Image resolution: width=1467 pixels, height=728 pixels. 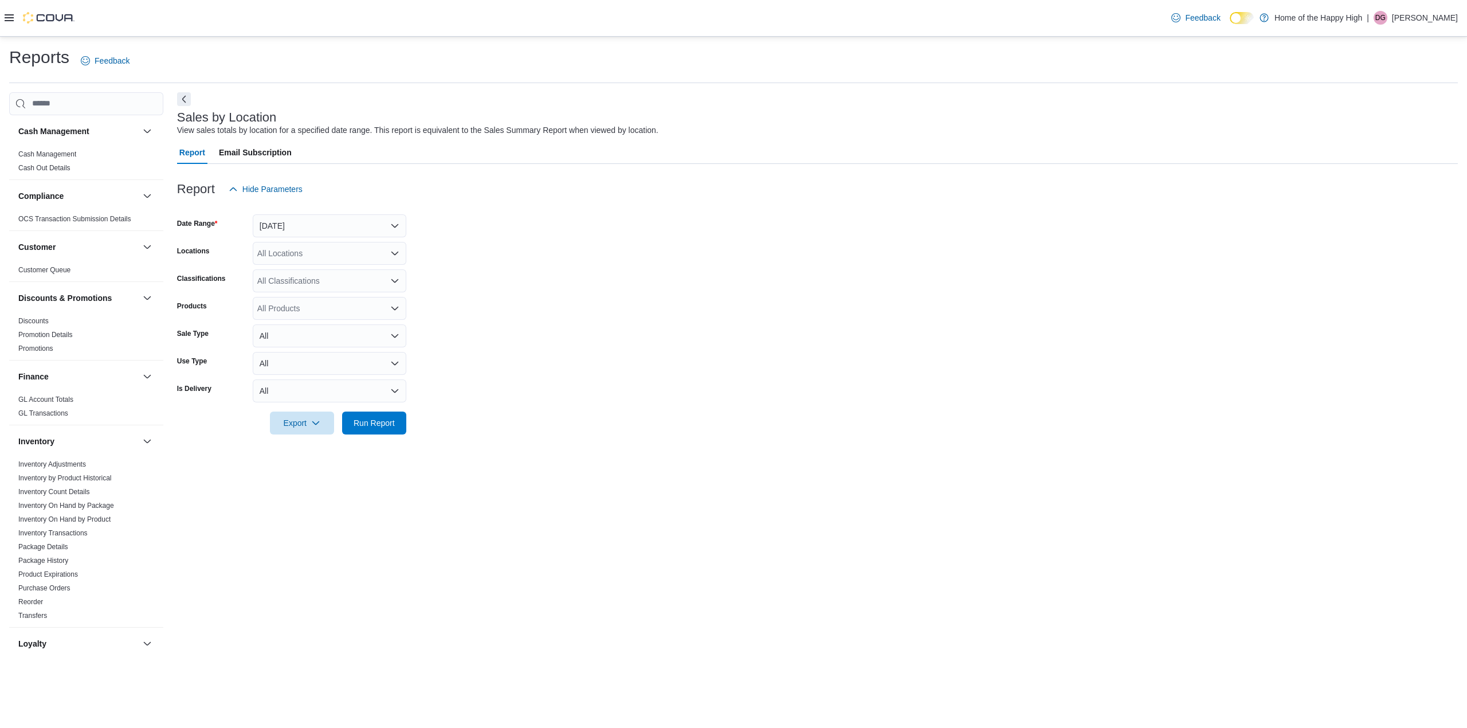 What do you see at coordinates (66, 506) in the screenshot?
I see `span: Inventory On Hand by Package` at bounding box center [66, 506].